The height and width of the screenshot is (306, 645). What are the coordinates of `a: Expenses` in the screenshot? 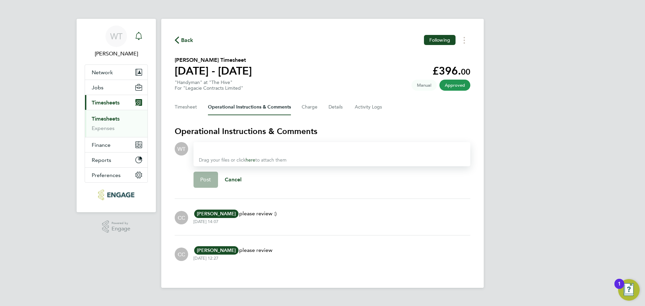 It's located at (103, 128).